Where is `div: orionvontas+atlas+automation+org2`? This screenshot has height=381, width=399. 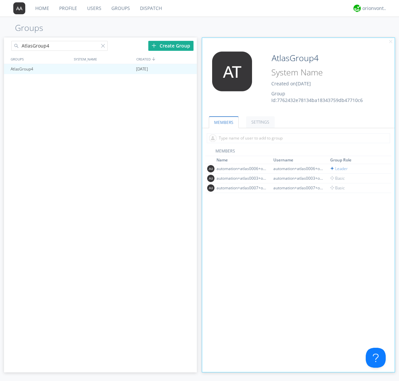 div: orionvontas+atlas+automation+org2 is located at coordinates (375, 8).